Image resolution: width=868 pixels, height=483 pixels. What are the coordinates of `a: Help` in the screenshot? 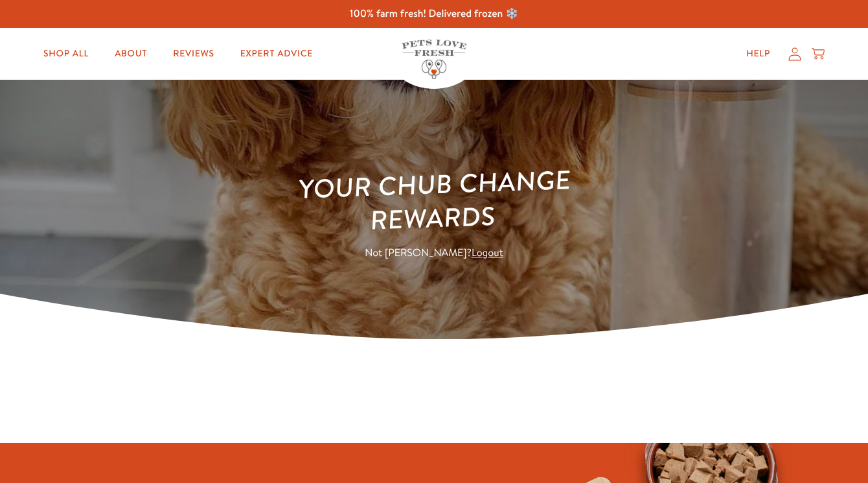 It's located at (758, 54).